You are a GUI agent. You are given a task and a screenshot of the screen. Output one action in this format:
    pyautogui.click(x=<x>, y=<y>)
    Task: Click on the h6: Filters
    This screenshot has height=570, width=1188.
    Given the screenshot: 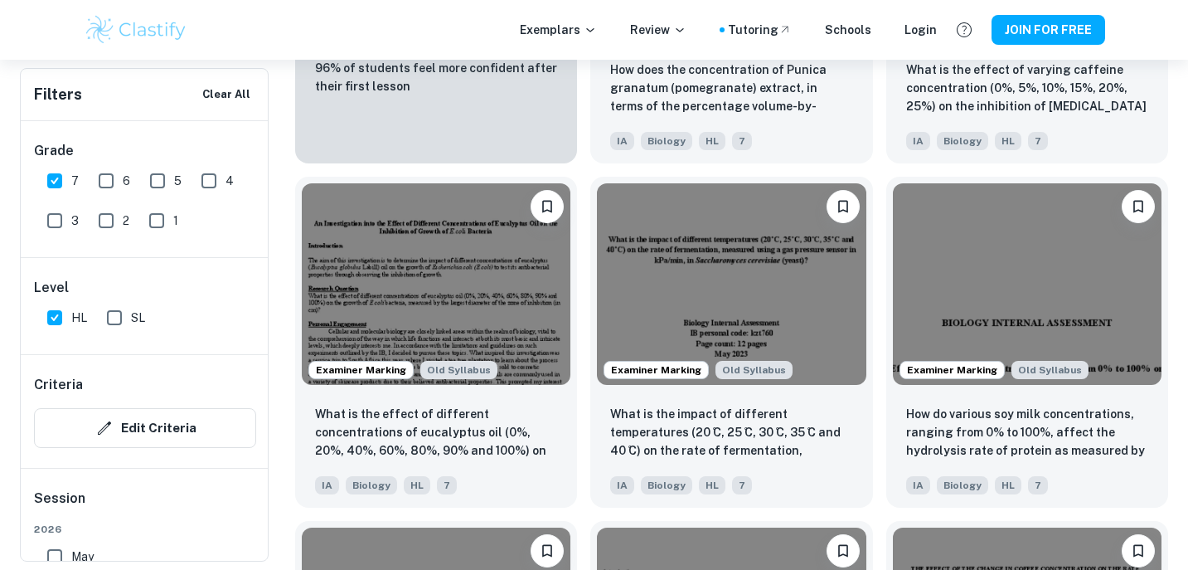 What is the action you would take?
    pyautogui.click(x=58, y=95)
    